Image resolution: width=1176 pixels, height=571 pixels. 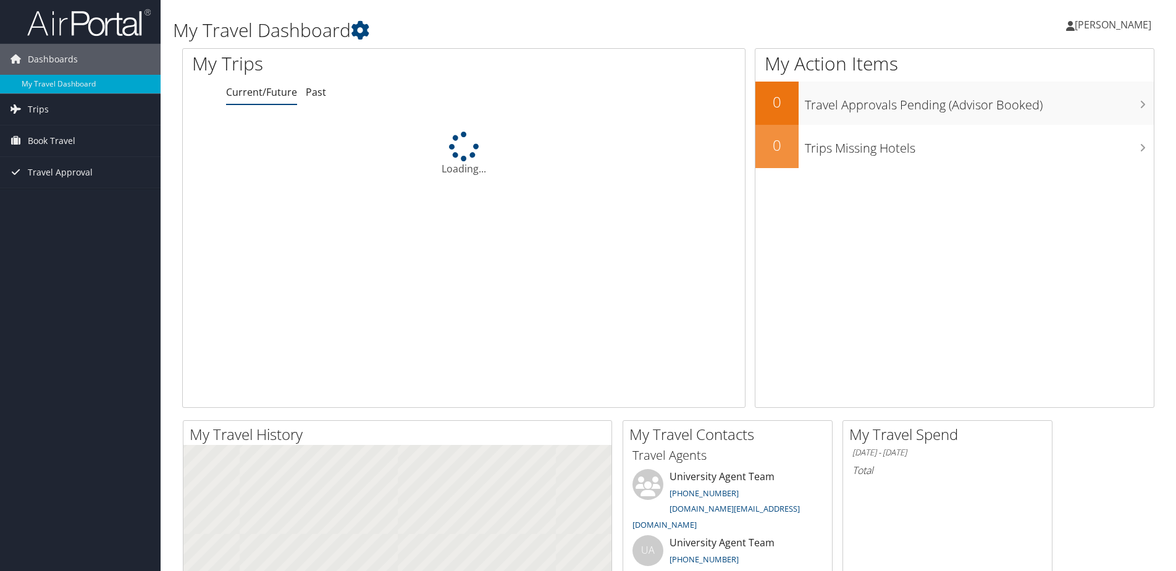 I want to click on h1: My Action Items, so click(x=954, y=64).